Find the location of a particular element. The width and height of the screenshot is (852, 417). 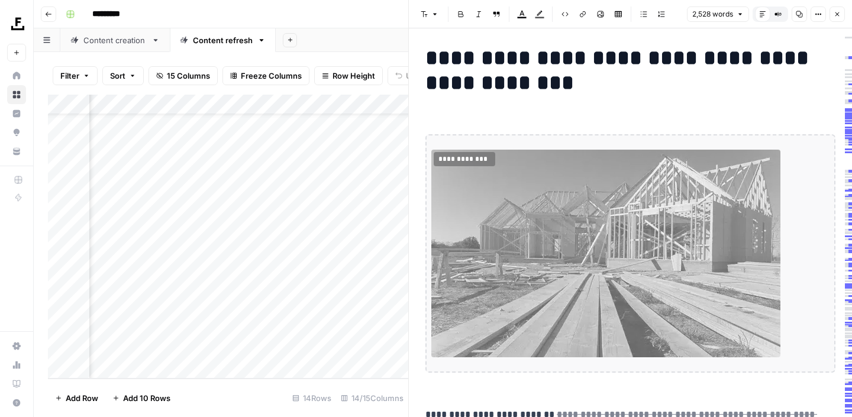

img: Foundation Inc. Logo is located at coordinates (18, 24).